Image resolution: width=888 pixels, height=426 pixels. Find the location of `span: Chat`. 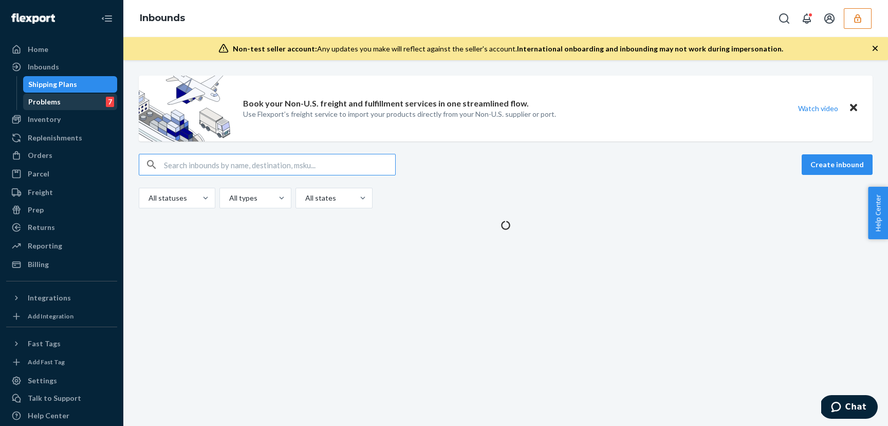

span: Chat is located at coordinates (34, 12).